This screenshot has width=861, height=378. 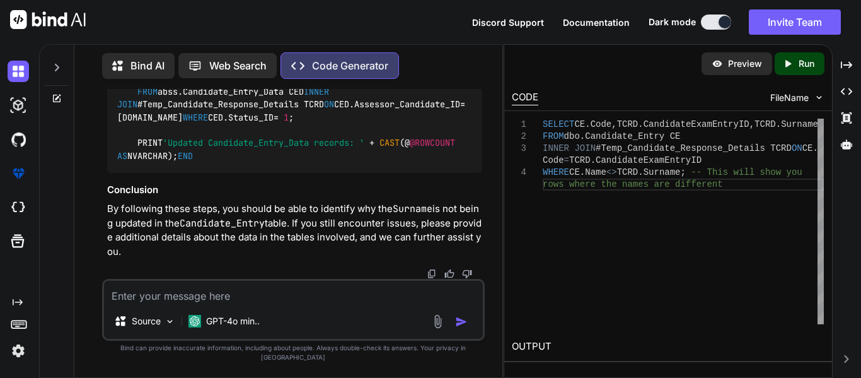 What do you see at coordinates (48, 20) in the screenshot?
I see `img: Bind AI` at bounding box center [48, 20].